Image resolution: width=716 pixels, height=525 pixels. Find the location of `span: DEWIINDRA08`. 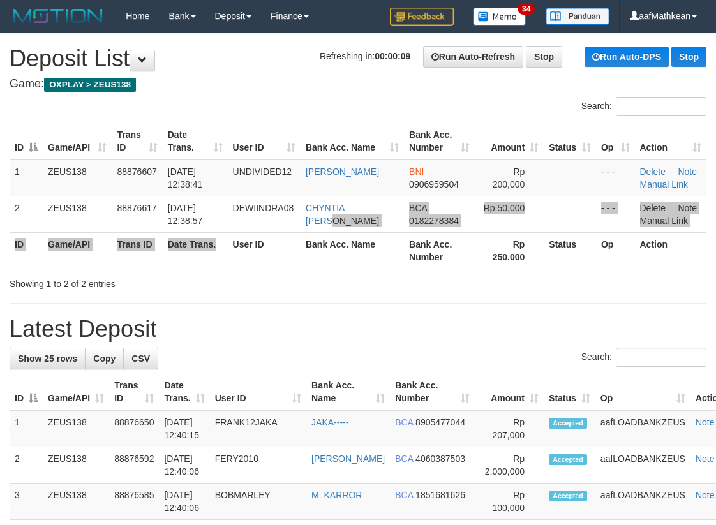

span: DEWIINDRA08 is located at coordinates (264, 208).